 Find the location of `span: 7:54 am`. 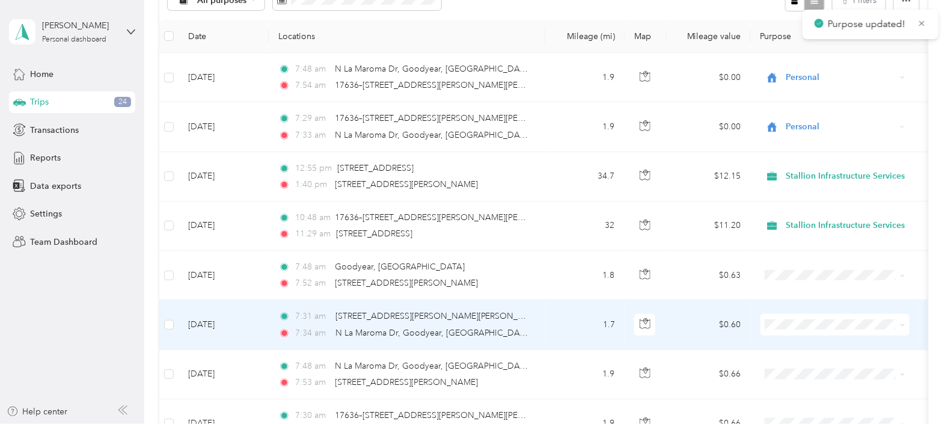

span: 7:54 am is located at coordinates (313, 85).